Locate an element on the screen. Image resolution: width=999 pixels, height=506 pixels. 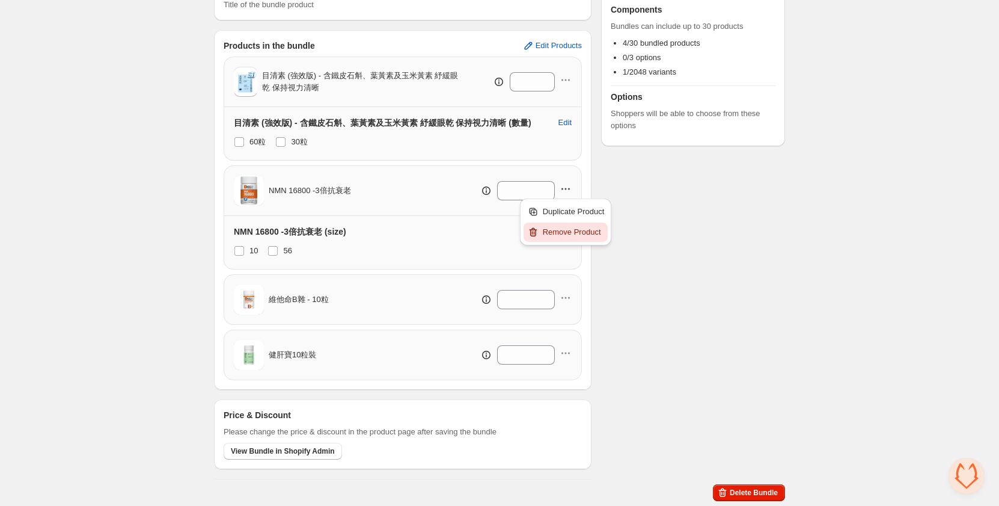
div: 开放式聊天 is located at coordinates (967, 476).